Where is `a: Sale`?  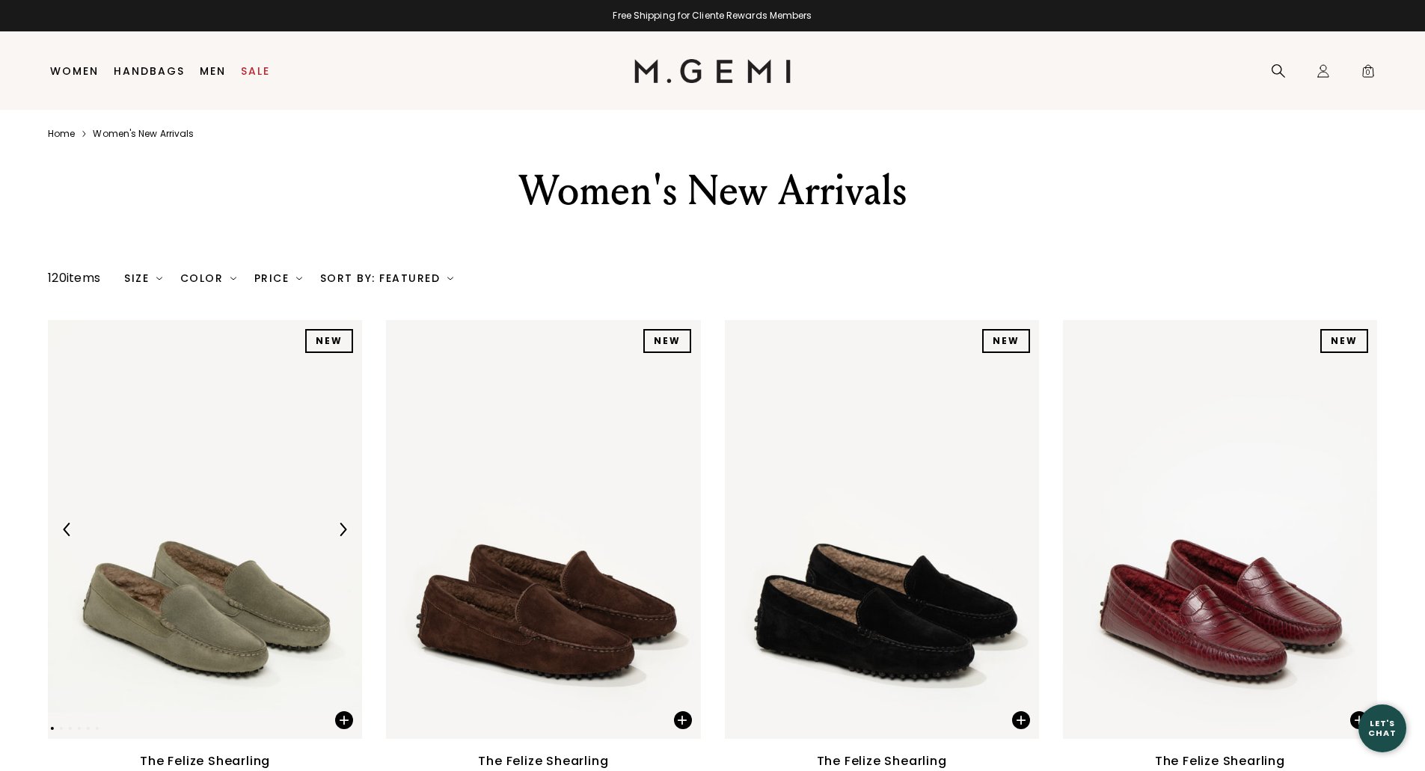 a: Sale is located at coordinates (255, 71).